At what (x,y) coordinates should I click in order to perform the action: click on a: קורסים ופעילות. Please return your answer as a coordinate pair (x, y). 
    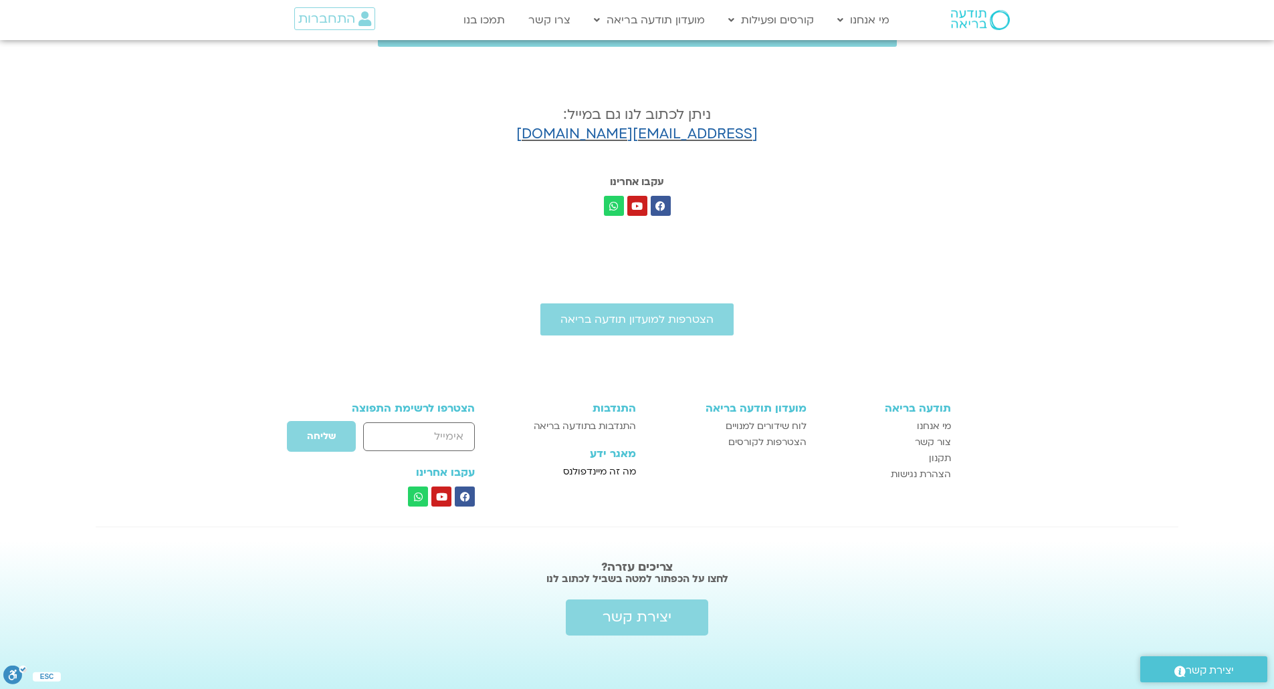
    Looking at the image, I should click on (771, 20).